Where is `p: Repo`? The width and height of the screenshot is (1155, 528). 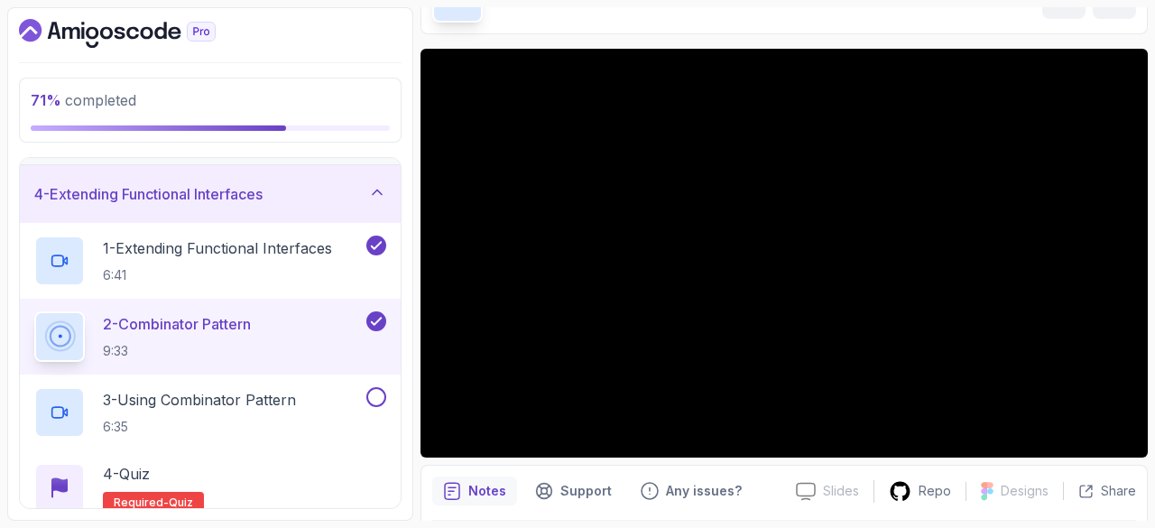 p: Repo is located at coordinates (935, 491).